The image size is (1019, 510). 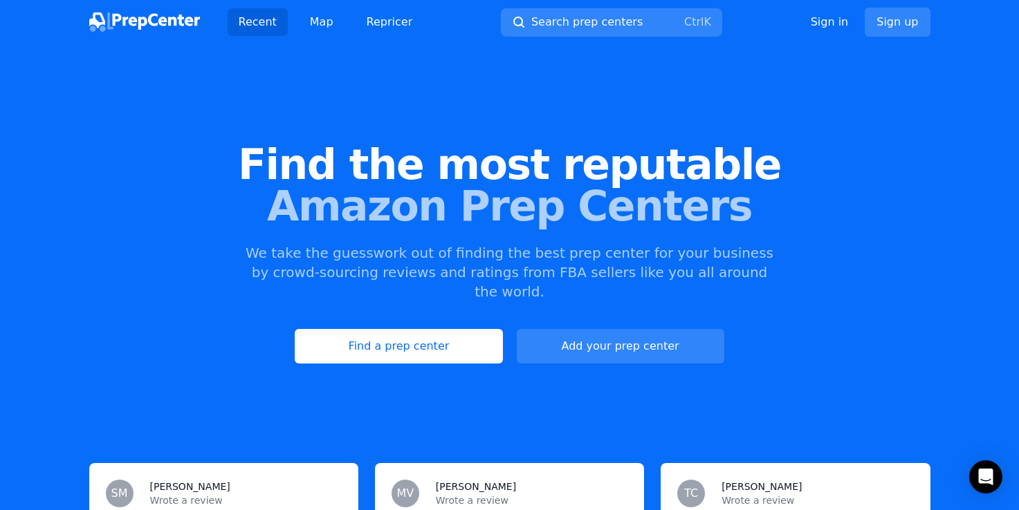 What do you see at coordinates (897, 22) in the screenshot?
I see `a: Sign up` at bounding box center [897, 22].